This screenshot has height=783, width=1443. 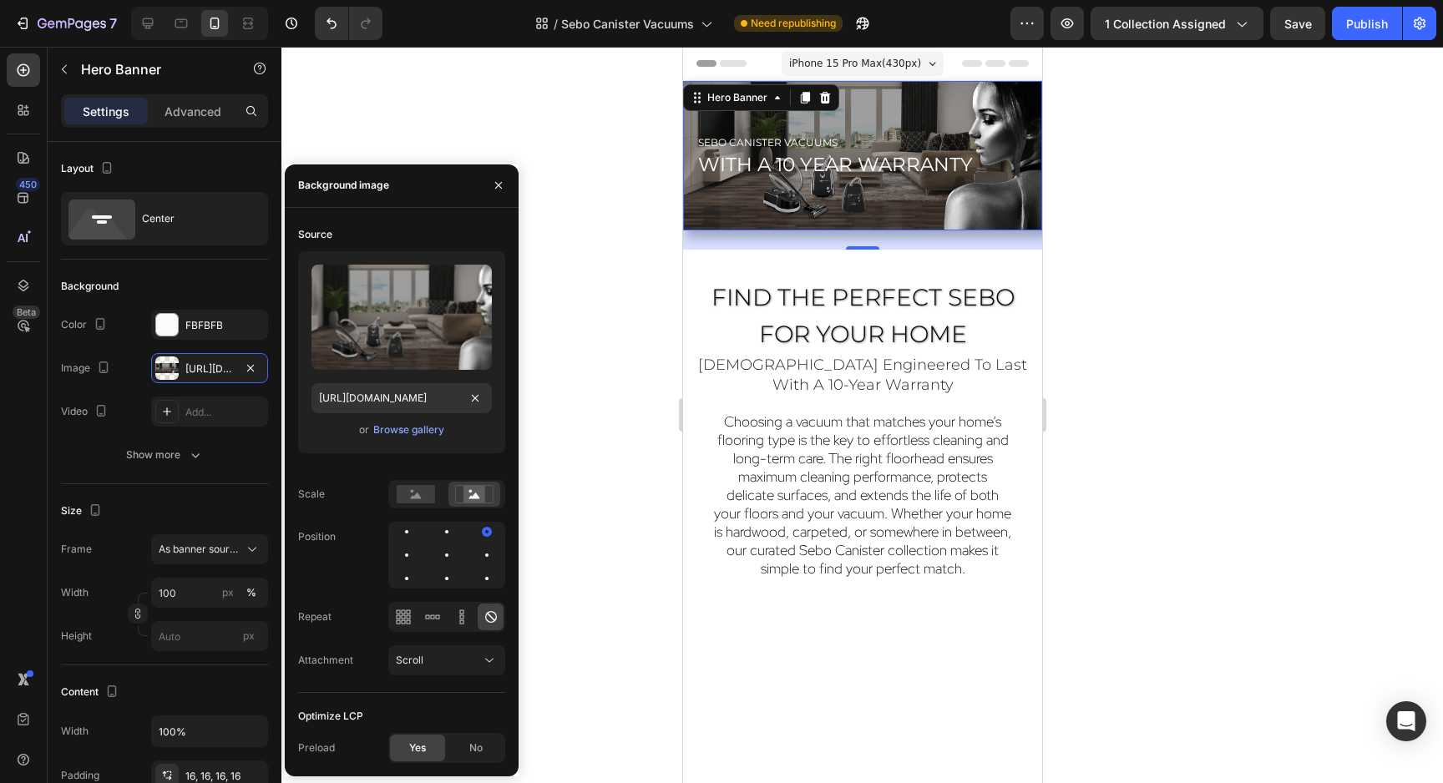 I want to click on div: 450, so click(x=28, y=185).